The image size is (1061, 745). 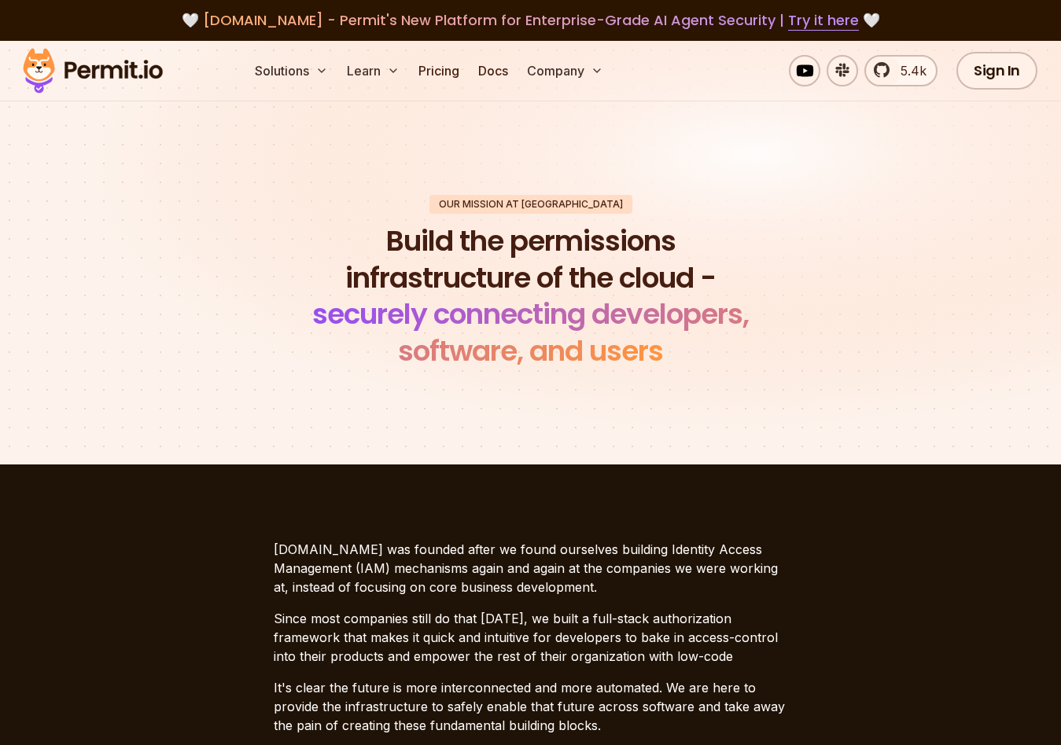 What do you see at coordinates (565, 71) in the screenshot?
I see `button: Company` at bounding box center [565, 71].